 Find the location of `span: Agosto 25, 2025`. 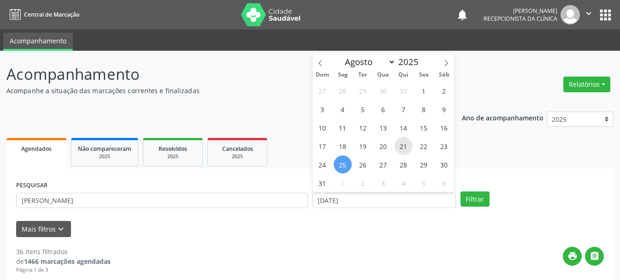

span: Agosto 25, 2025 is located at coordinates (343, 164).